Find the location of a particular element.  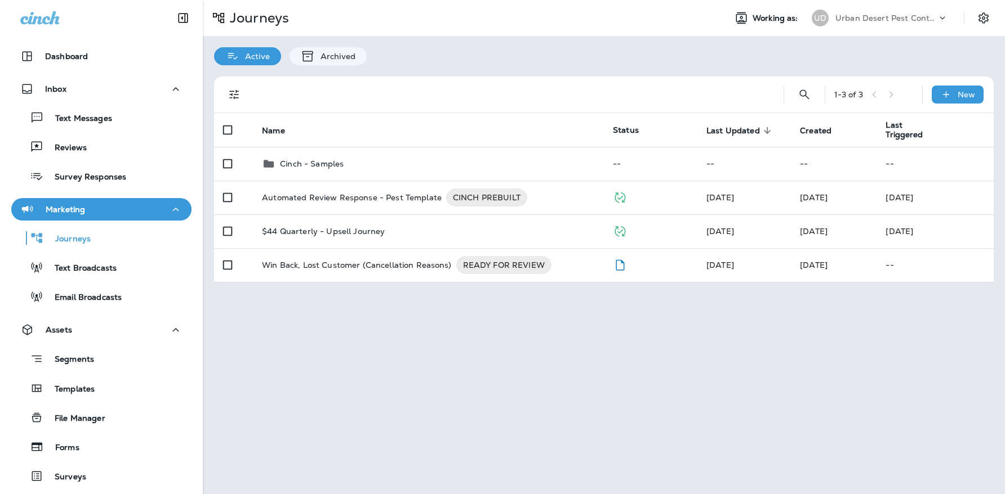

p: Forms is located at coordinates (61, 448).